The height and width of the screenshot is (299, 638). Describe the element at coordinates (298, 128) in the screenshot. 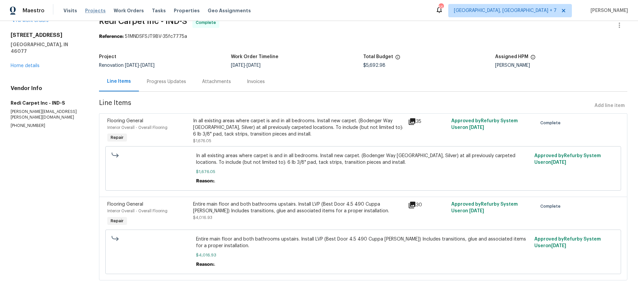

I see `div: In all existing areas where carpet is and in all bedrooms. Install new carpet. (Bodenger Way [GEO...` at that location.